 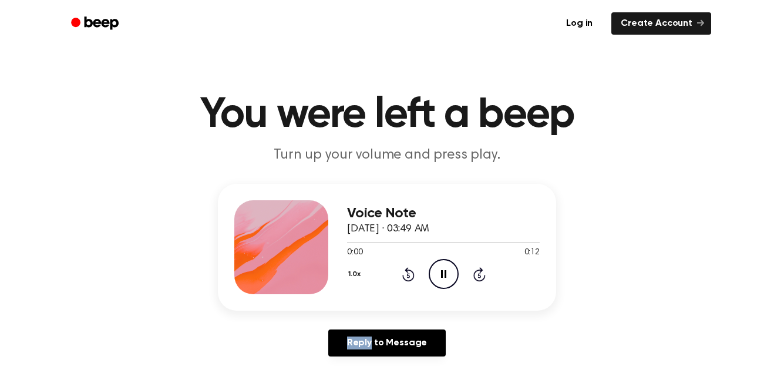 What do you see at coordinates (387, 343) in the screenshot?
I see `a: Reply to Message` at bounding box center [387, 343].